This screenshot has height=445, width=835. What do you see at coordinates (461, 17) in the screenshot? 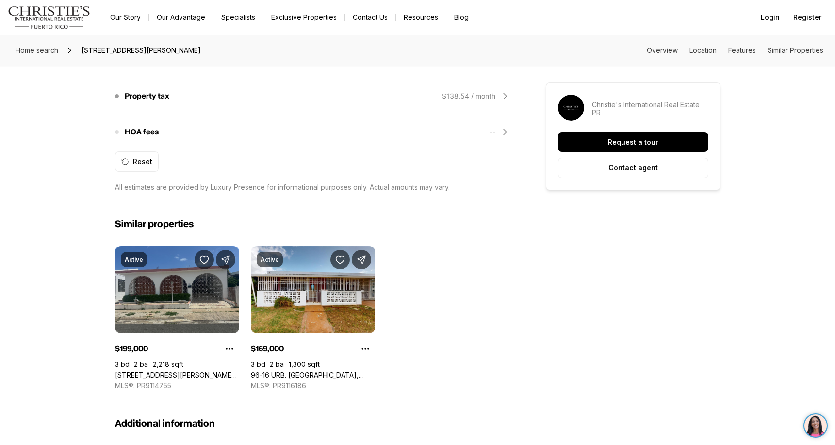
I see `a: Blog` at bounding box center [461, 17].